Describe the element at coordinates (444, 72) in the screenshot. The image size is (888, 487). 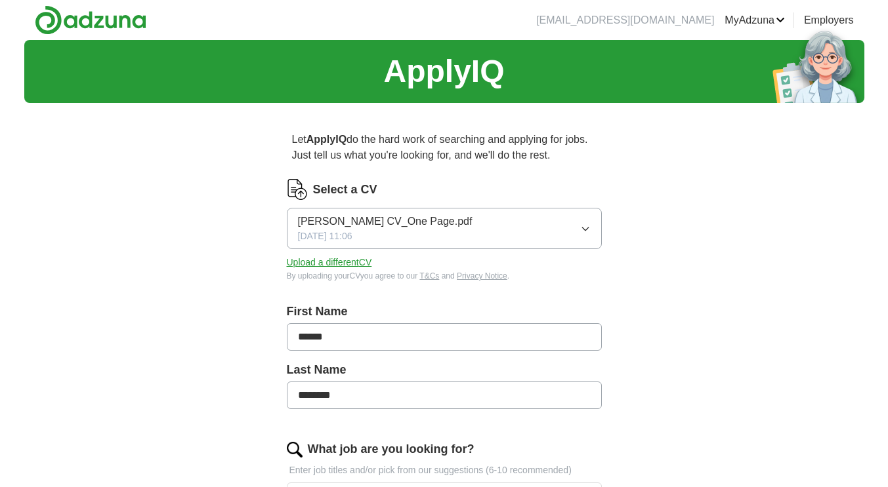
I see `h1: ApplyIQ` at that location.